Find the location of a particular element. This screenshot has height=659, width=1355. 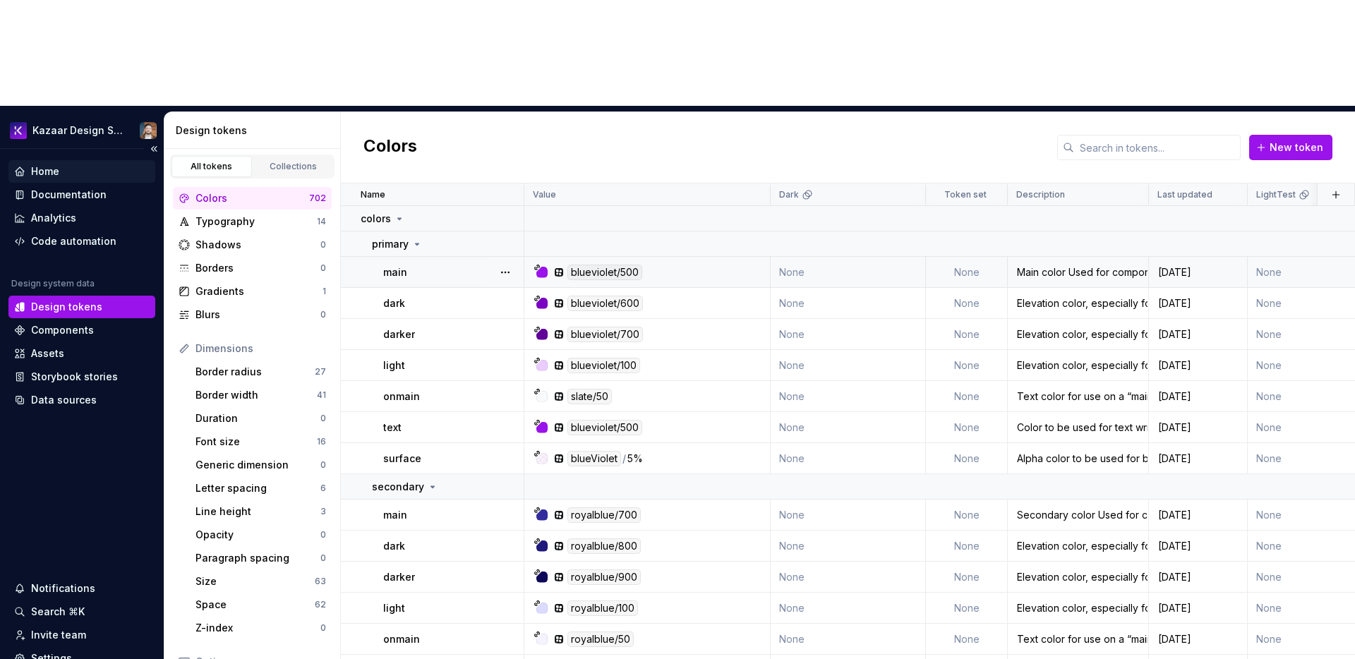

img: 430d0a0e-ca13-4282-b224-6b37fab85464.png is located at coordinates (18, 131).